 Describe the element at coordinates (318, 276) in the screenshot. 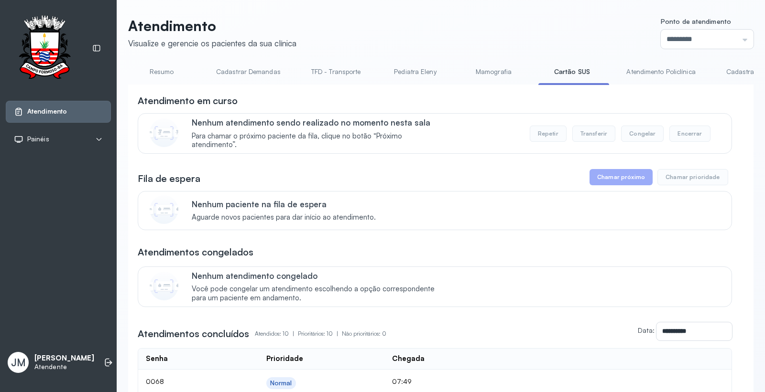

I see `p: Nenhum atendimento congelado` at that location.